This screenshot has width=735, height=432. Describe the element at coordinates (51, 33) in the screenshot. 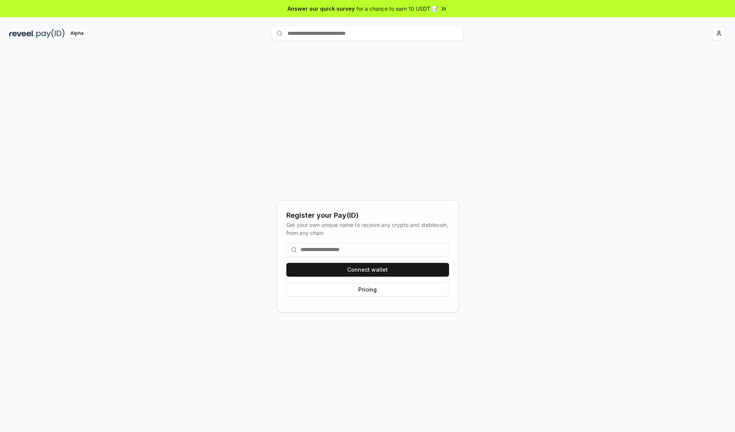

I see `img: pay_id` at that location.